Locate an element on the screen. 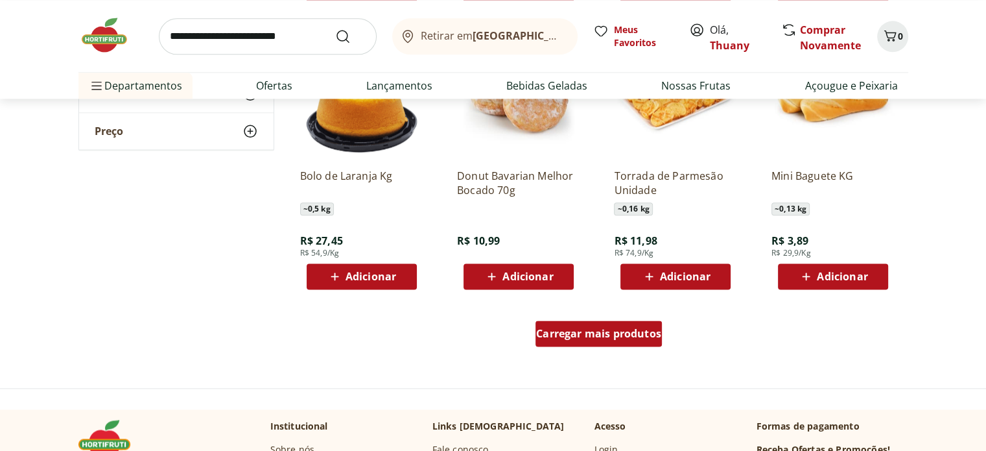  span: R$ 11,98 is located at coordinates (636, 241).